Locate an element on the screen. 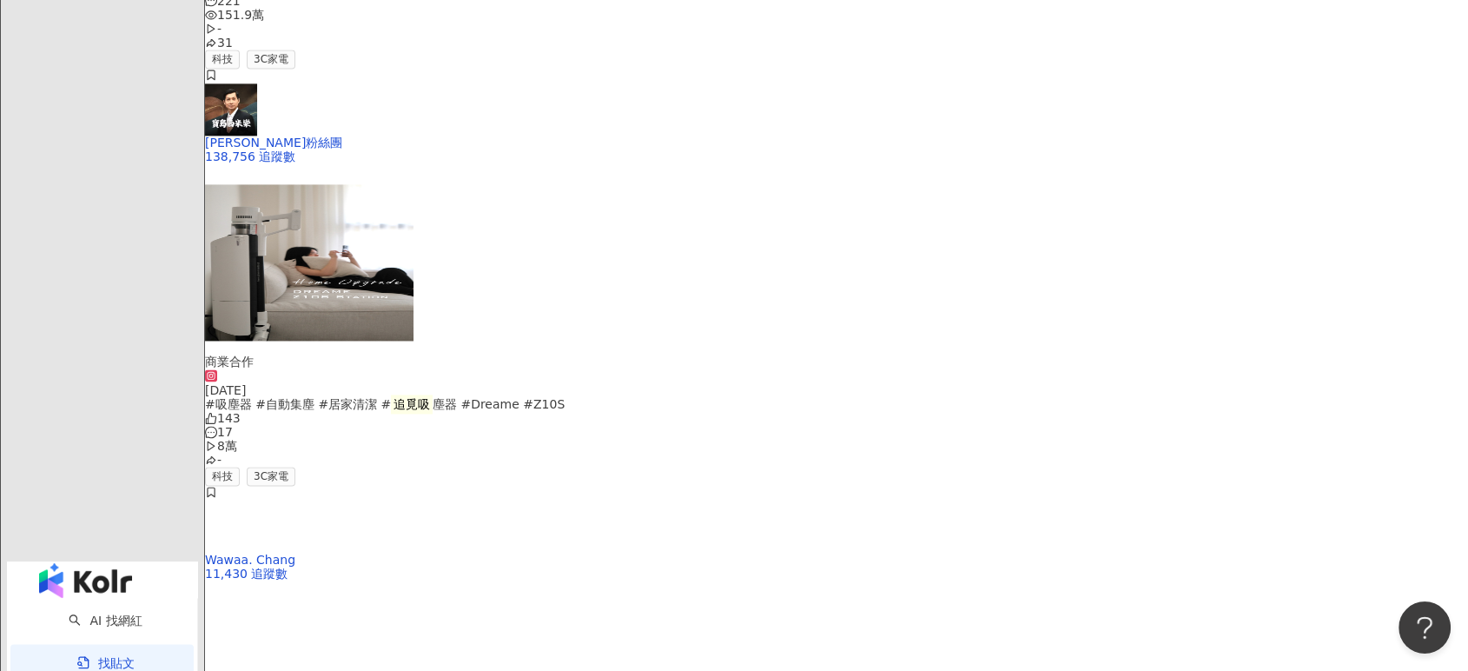  a: searchAI 找網紅 is located at coordinates (105, 620).